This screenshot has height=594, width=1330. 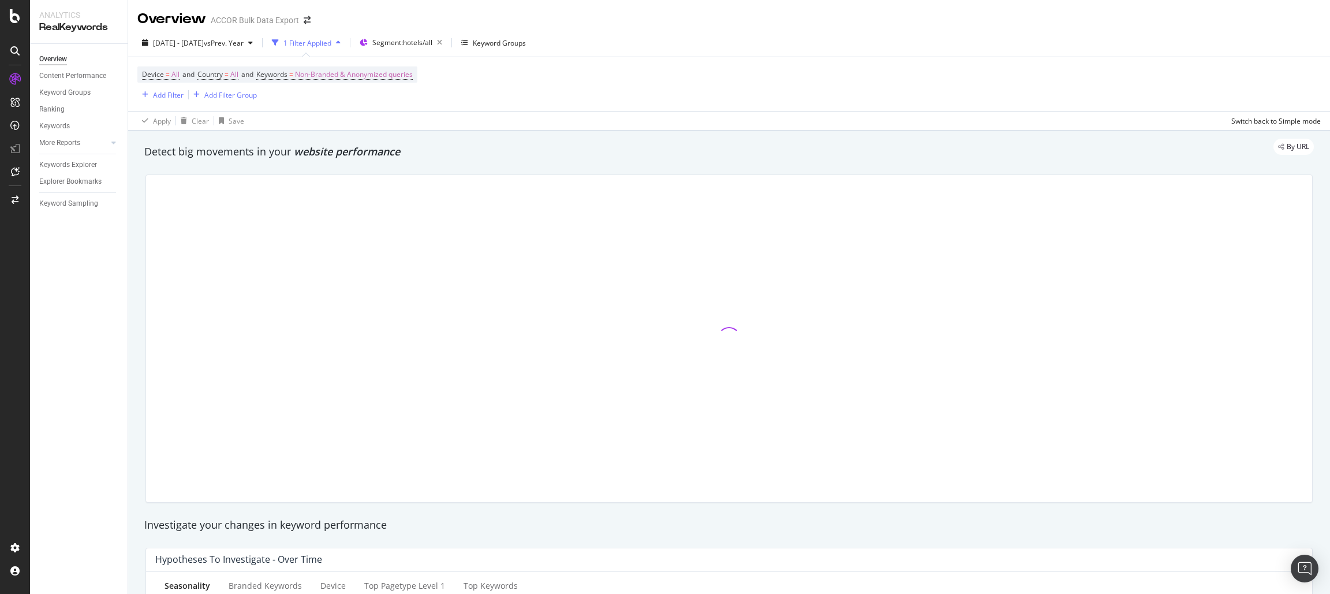 What do you see at coordinates (162, 121) in the screenshot?
I see `div: Apply` at bounding box center [162, 121].